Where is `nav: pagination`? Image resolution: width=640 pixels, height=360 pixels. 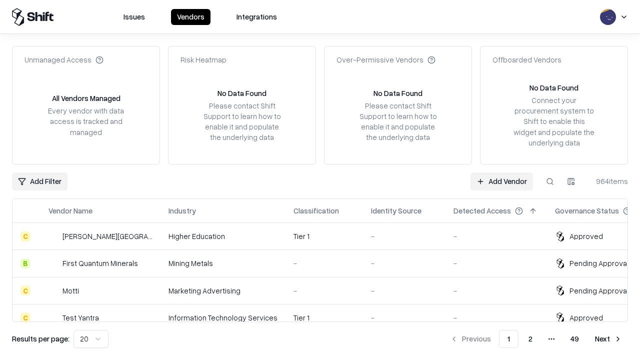
nav: pagination is located at coordinates (536, 339).